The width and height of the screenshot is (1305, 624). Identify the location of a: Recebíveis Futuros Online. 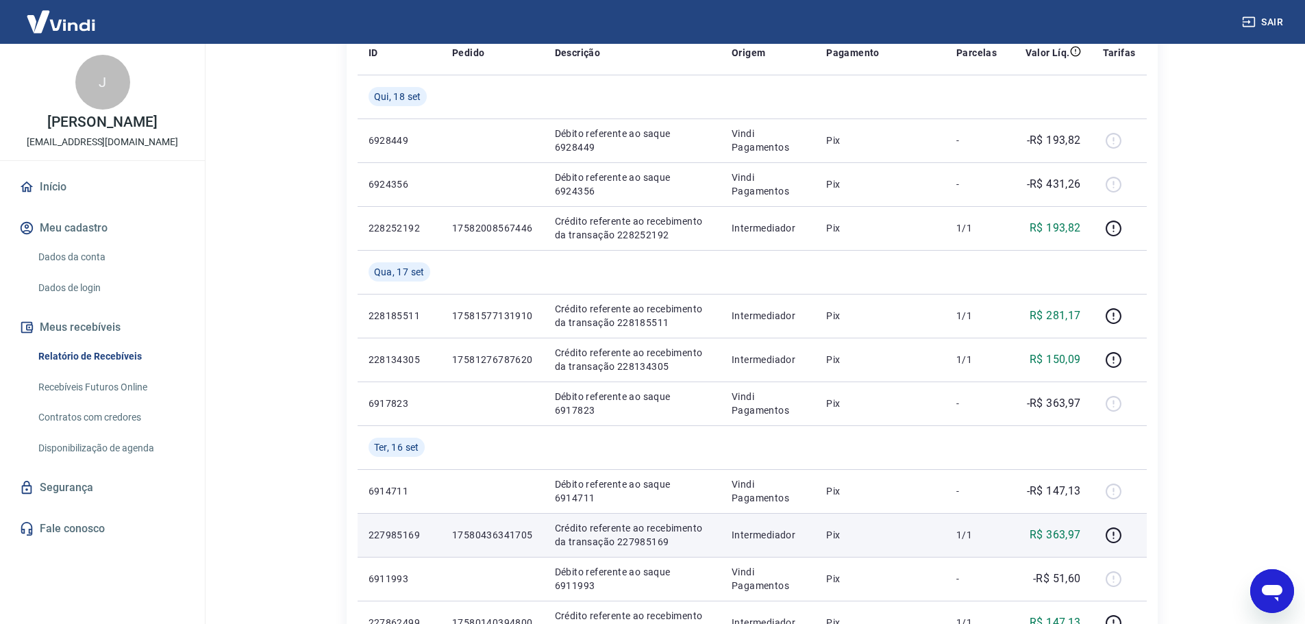
(110, 387).